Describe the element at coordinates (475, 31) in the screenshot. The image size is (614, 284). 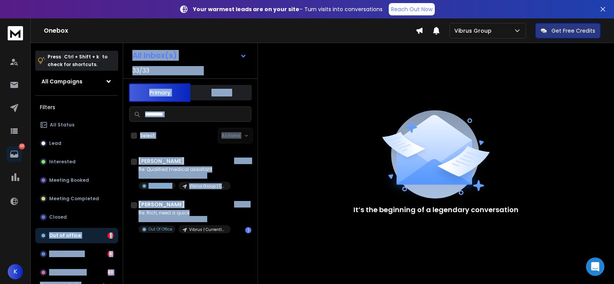
I see `p: Vibrus Group` at that location.